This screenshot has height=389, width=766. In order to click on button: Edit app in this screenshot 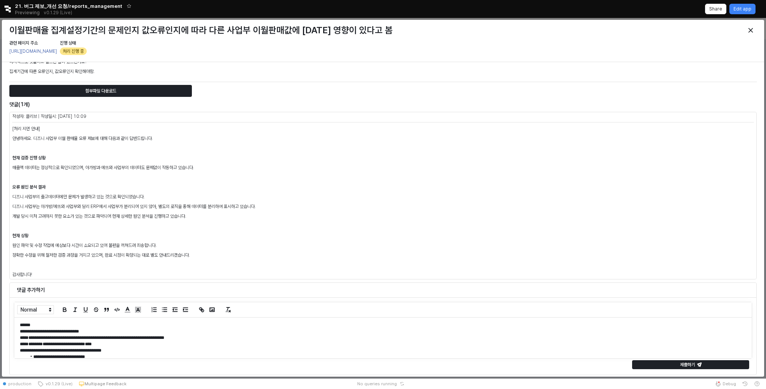, I will do `click(742, 9)`.